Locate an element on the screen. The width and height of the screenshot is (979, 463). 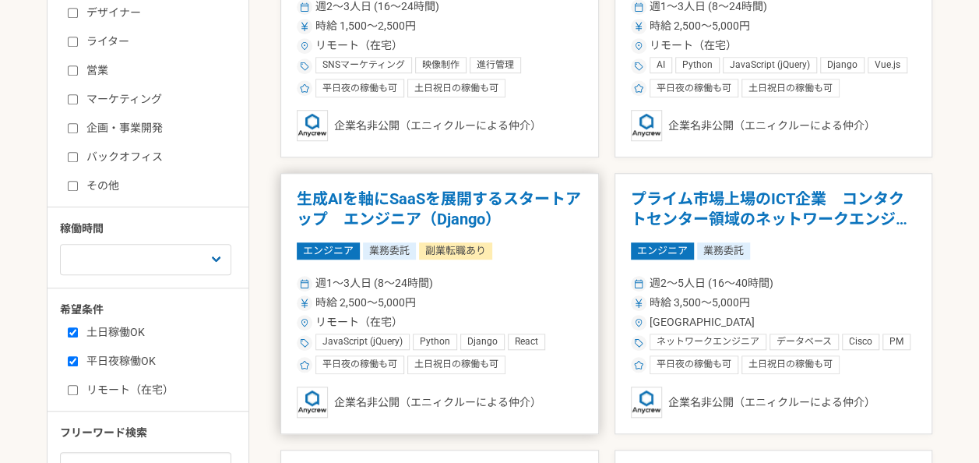
input: ライター is located at coordinates (72, 41).